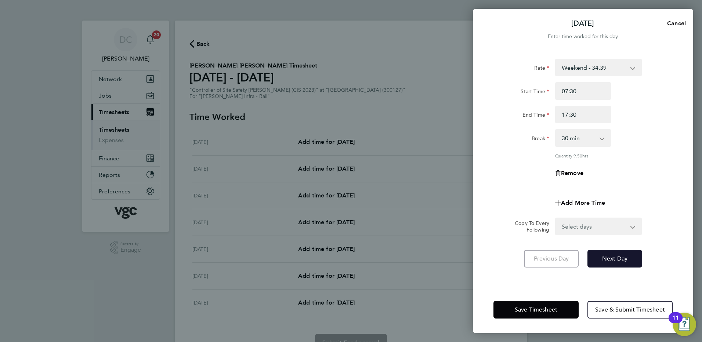 The width and height of the screenshot is (702, 342). What do you see at coordinates (583, 91) in the screenshot?
I see `input: E.g. 08:00` at bounding box center [583, 91].